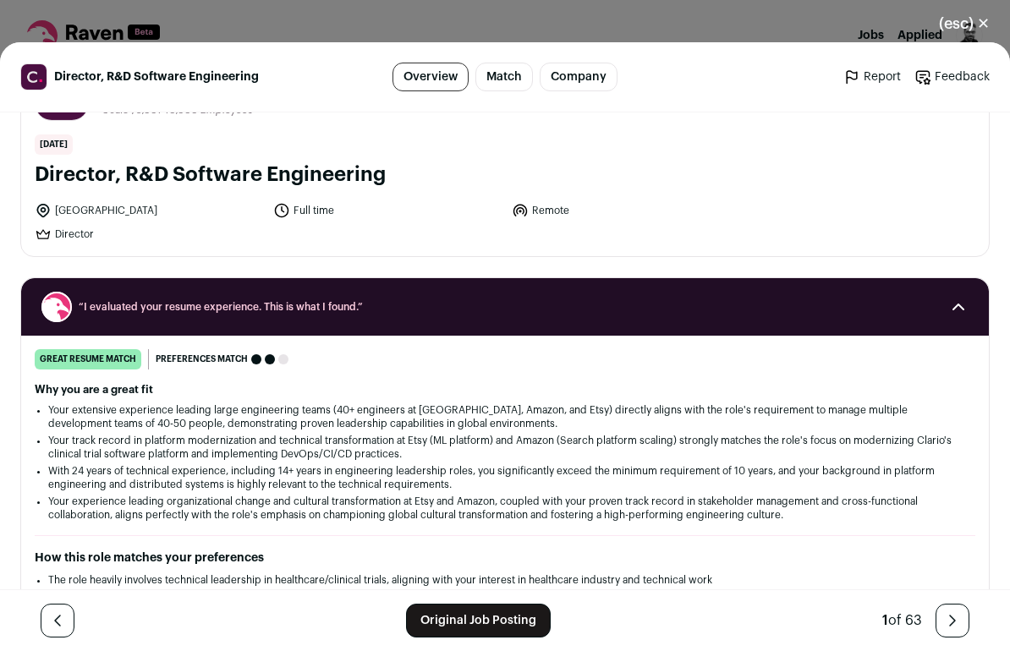 The width and height of the screenshot is (1010, 651). Describe the element at coordinates (156, 77) in the screenshot. I see `span: Director, R&D Software Engineering` at that location.